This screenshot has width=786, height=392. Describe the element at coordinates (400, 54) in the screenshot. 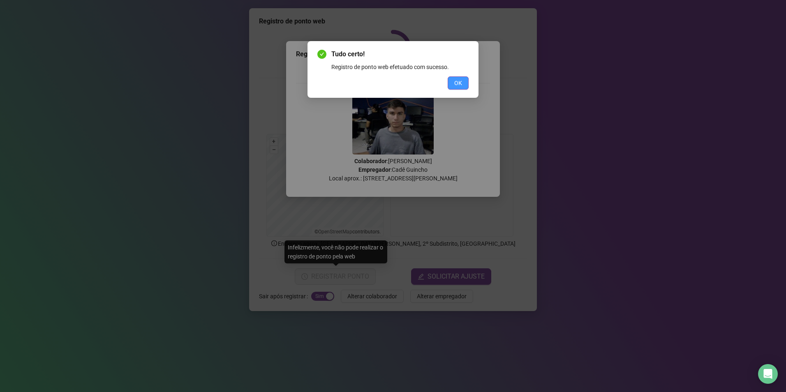

I see `span: Tudo certo!` at that location.